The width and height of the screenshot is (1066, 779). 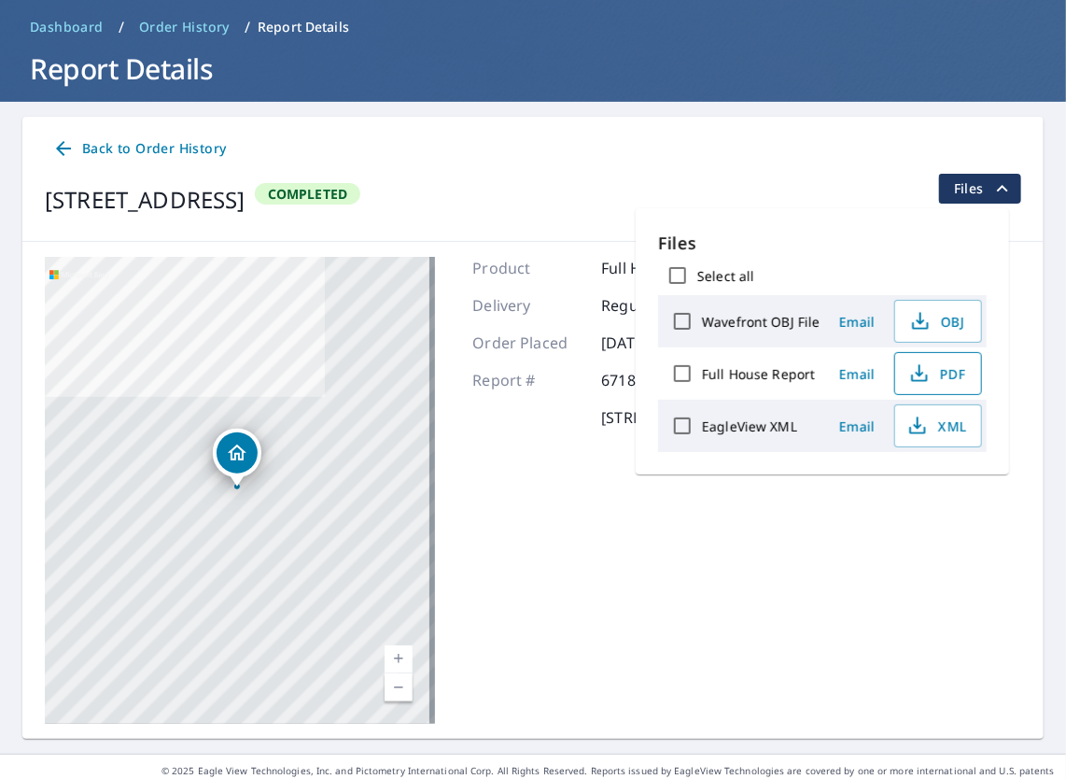 I want to click on label: Select all, so click(x=725, y=275).